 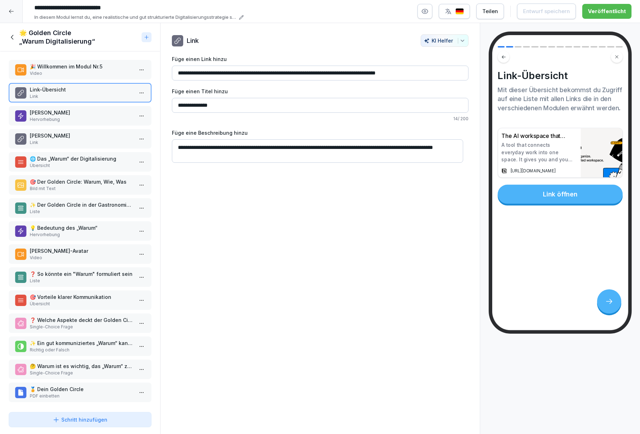 What do you see at coordinates (607, 11) in the screenshot?
I see `button: Veröffentlicht` at bounding box center [607, 11].